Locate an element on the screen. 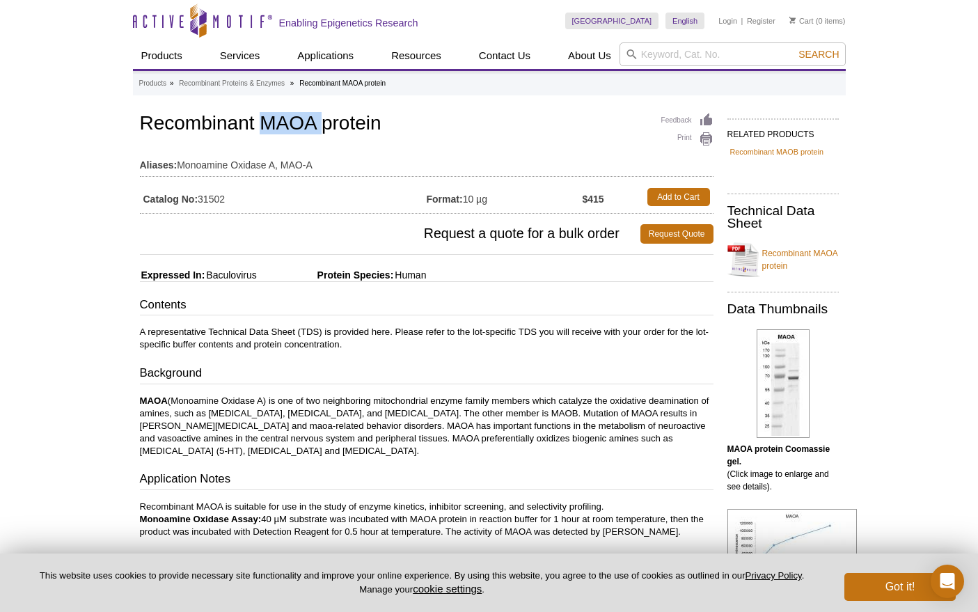  div: Open Intercom Messenger is located at coordinates (947, 581).